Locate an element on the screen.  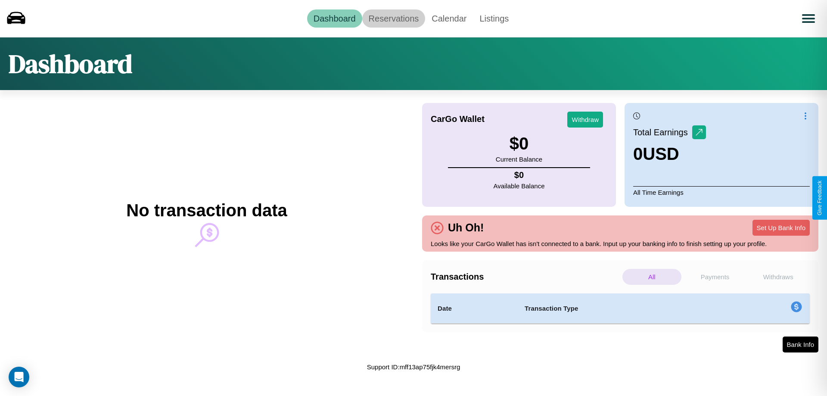
h4: Date is located at coordinates (474, 308).